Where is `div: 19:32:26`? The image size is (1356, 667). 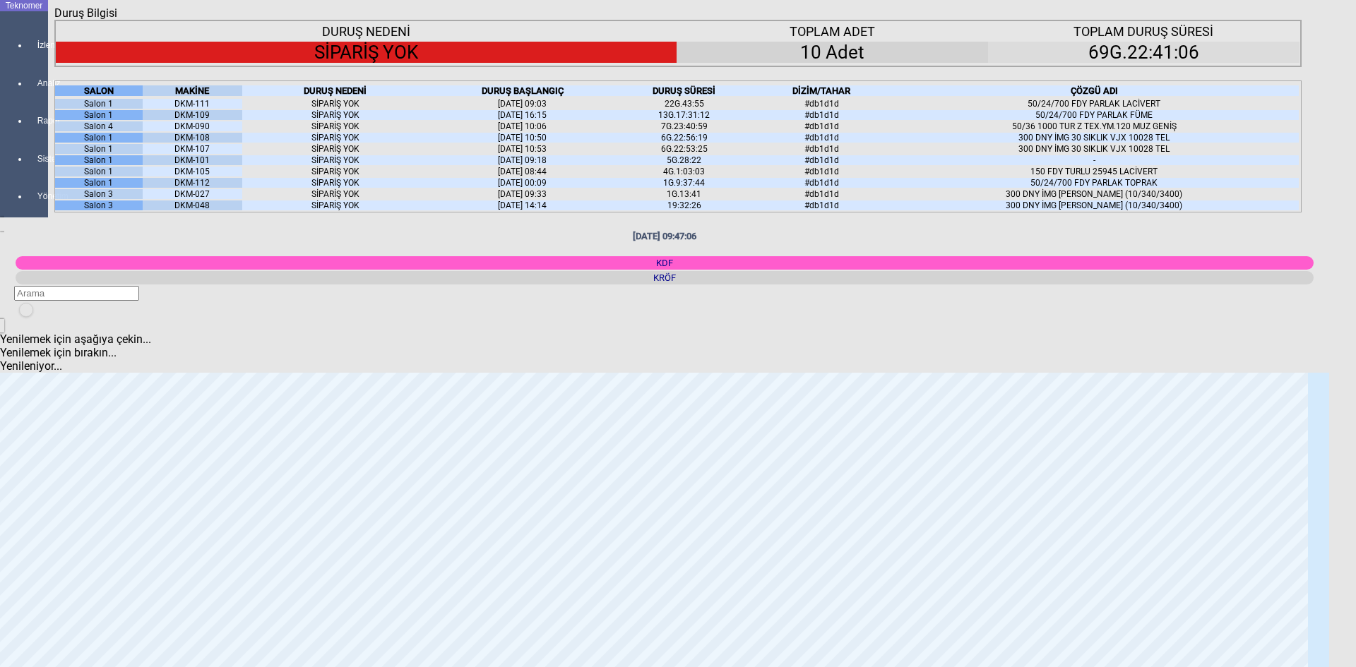 div: 19:32:26 is located at coordinates (684, 205).